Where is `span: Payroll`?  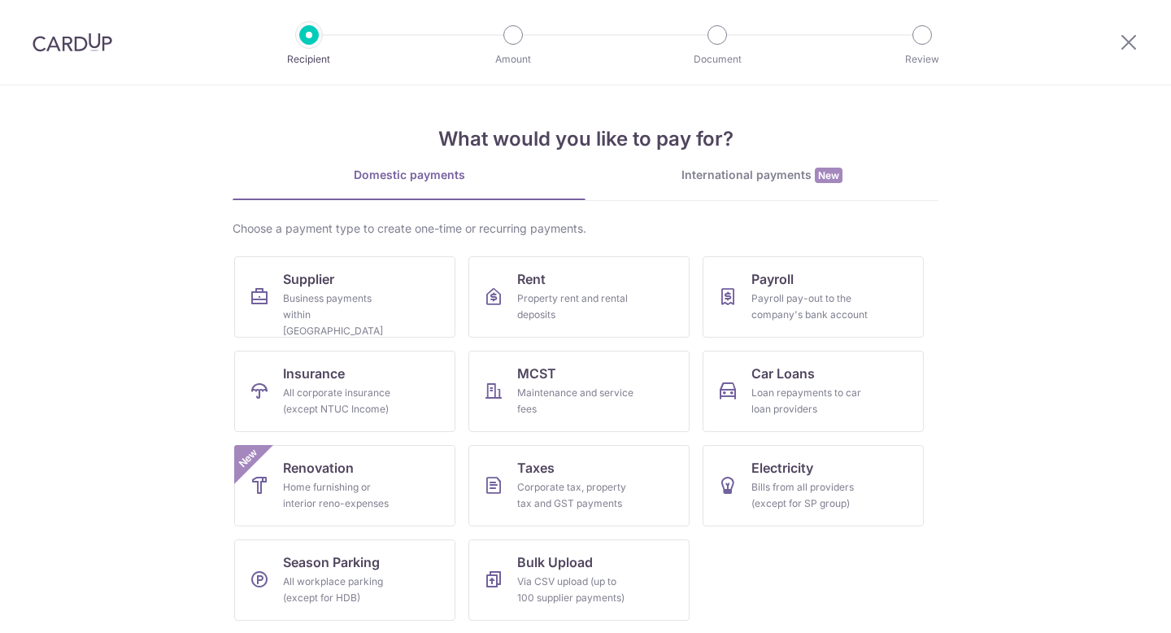 span: Payroll is located at coordinates (773, 279).